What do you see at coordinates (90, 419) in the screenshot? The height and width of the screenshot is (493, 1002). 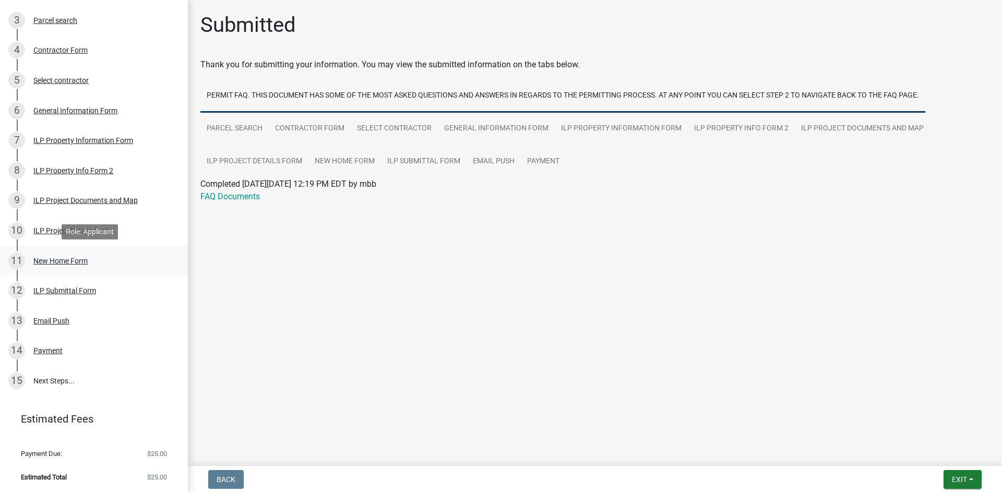 I see `a: Estimated Fees` at bounding box center [90, 419].